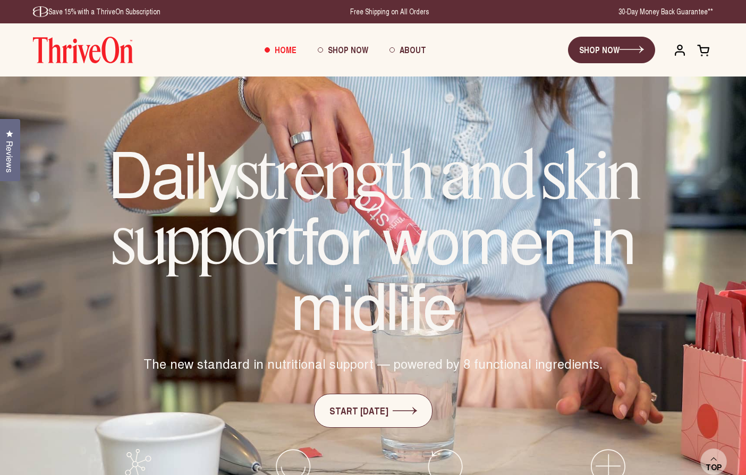 The image size is (746, 475). Describe the element at coordinates (666, 12) in the screenshot. I see `p: 30-Day Money Back Guarantee**` at that location.